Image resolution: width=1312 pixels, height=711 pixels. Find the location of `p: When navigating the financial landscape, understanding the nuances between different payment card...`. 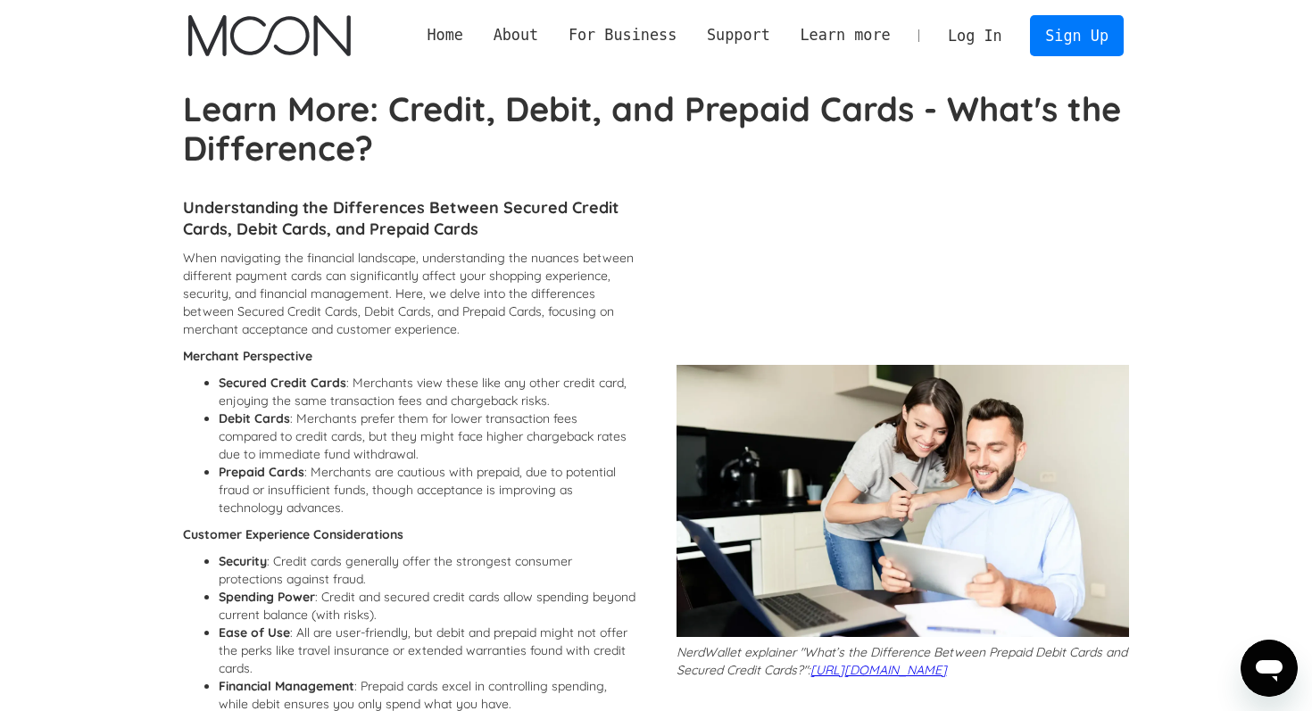

p: When navigating the financial landscape, understanding the nuances between different payment card... is located at coordinates (410, 294).